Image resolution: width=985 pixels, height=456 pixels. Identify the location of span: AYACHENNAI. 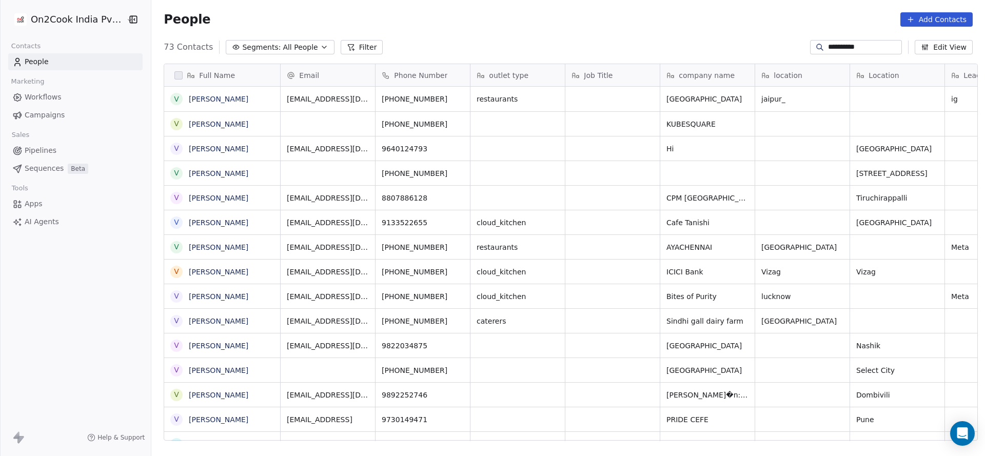
(707, 247).